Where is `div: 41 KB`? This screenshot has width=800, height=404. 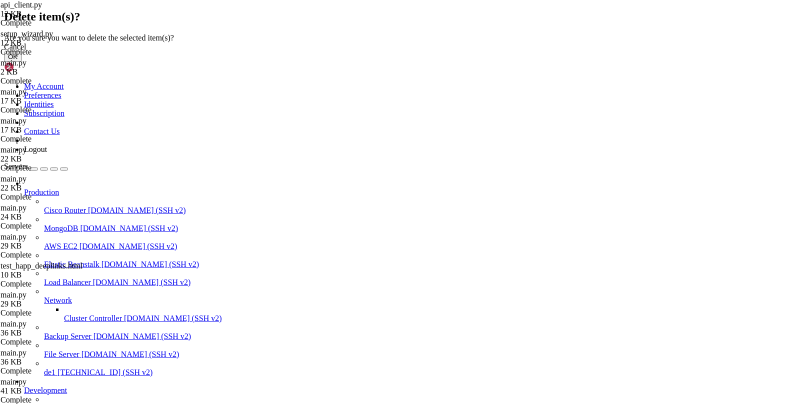
div: 41 KB is located at coordinates (50, 391).